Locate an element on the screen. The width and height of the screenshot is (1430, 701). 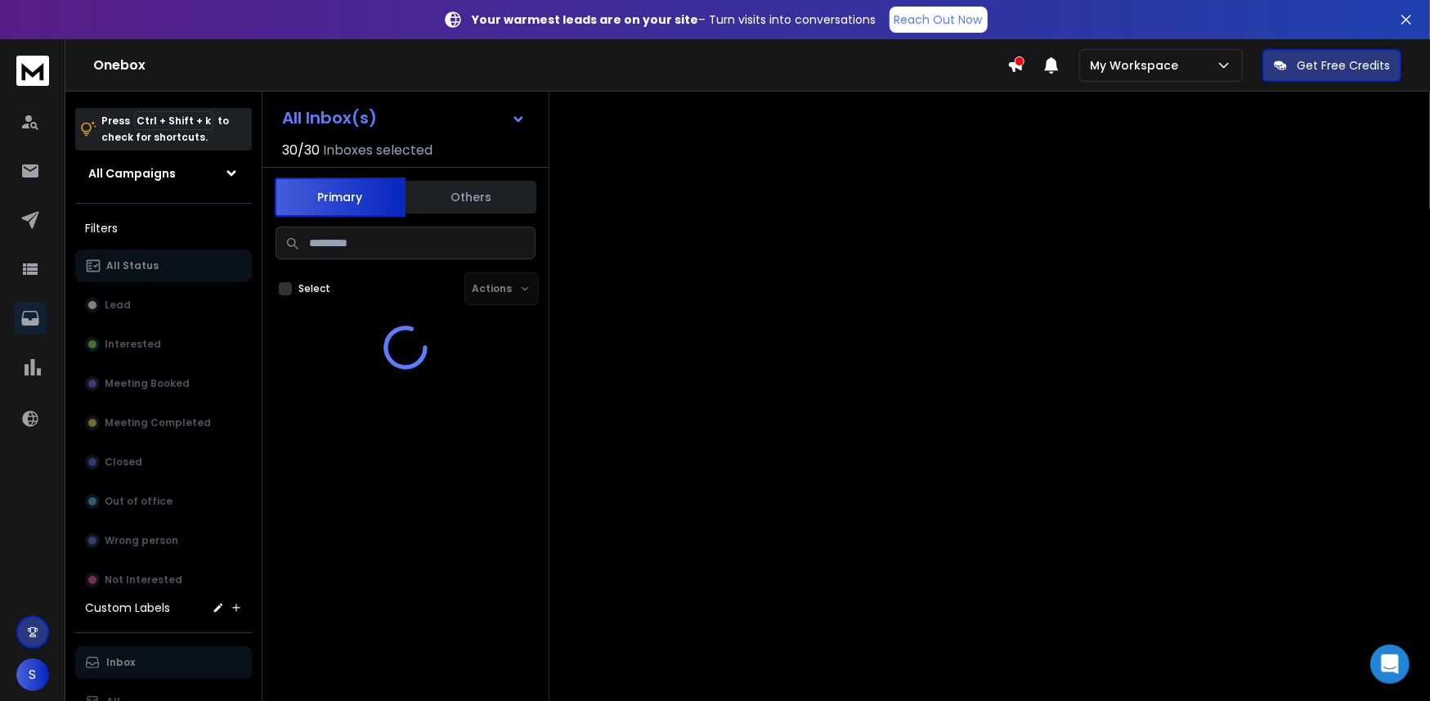
h3: Custom Labels is located at coordinates (128, 608).